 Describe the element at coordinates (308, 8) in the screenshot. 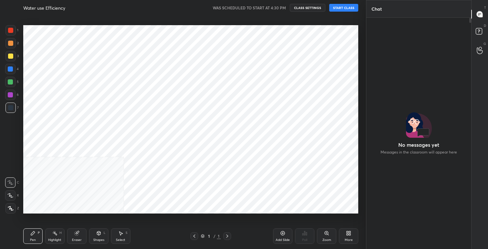

I see `button: CLASS SETTINGS` at that location.